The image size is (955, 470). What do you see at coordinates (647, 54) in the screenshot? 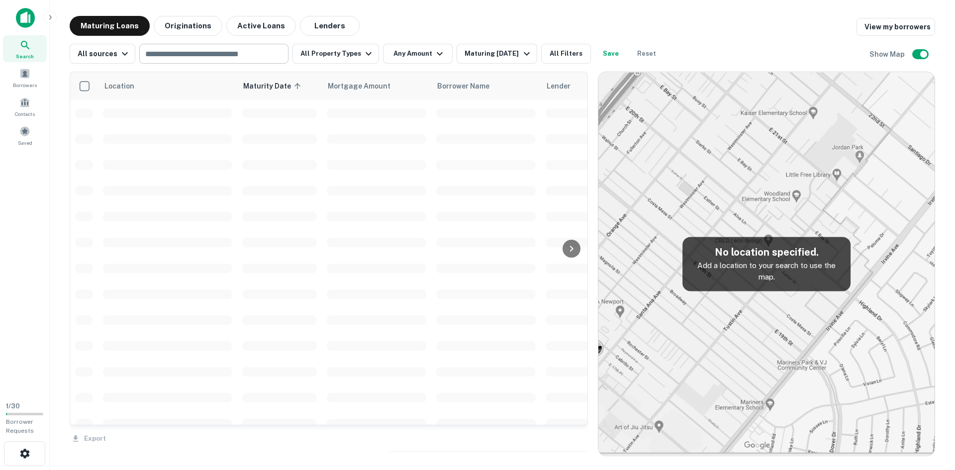
I see `button: Reset` at bounding box center [647, 54].